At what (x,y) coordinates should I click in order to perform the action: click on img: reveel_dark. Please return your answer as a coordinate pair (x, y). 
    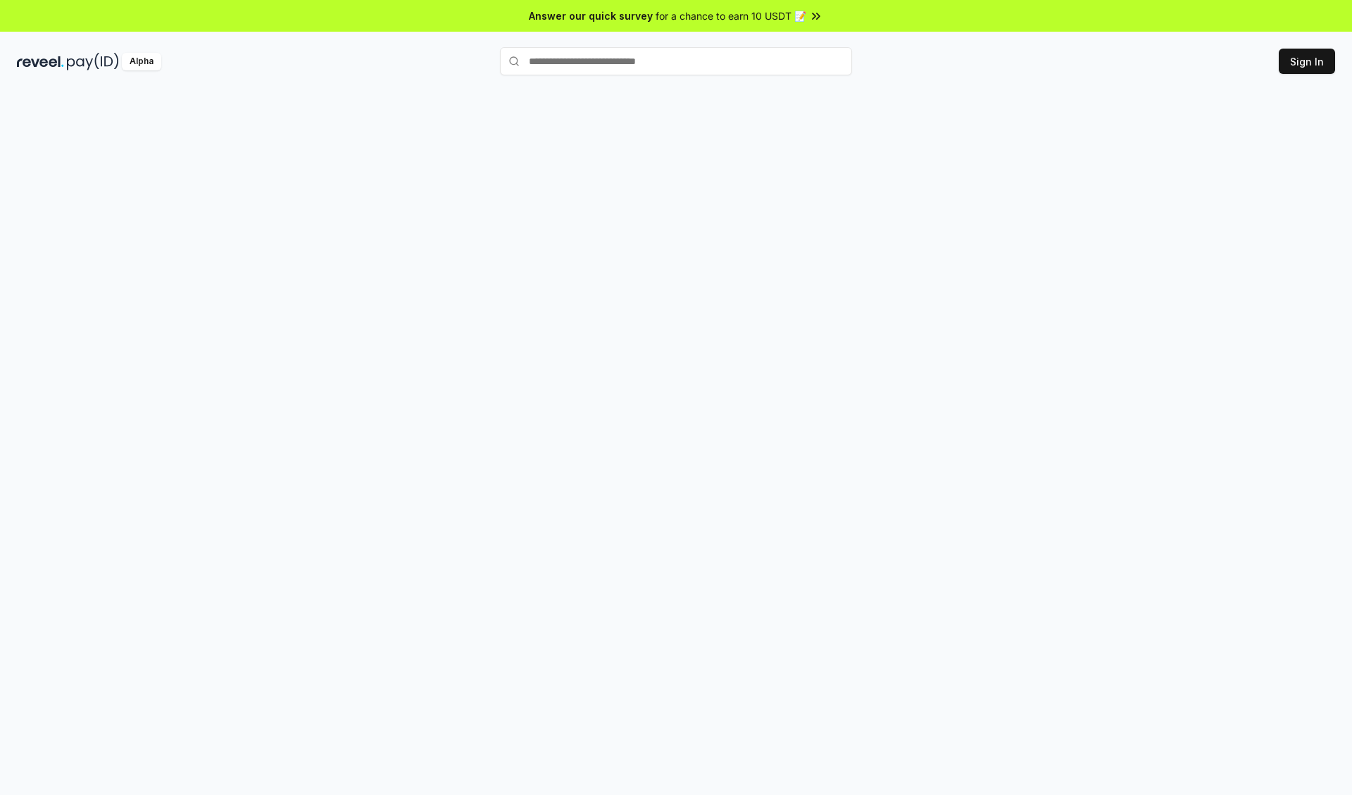
    Looking at the image, I should click on (40, 61).